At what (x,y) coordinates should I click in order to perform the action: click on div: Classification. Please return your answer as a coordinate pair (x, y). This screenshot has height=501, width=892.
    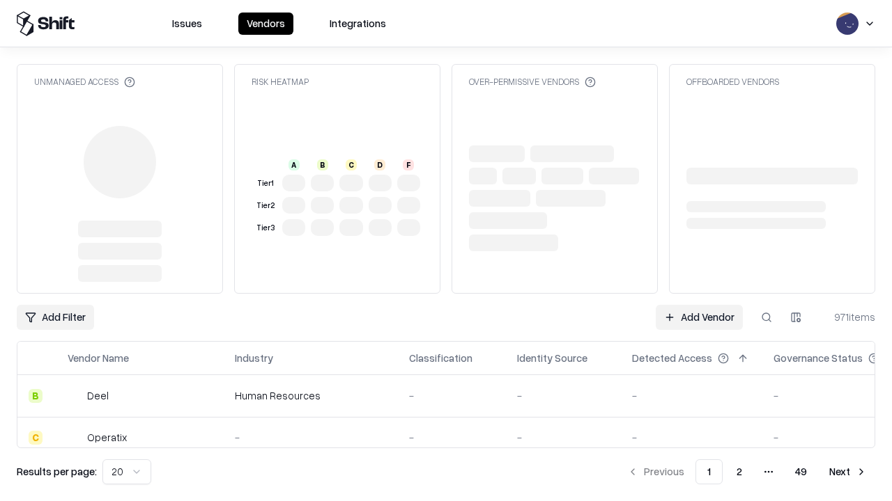
    Looking at the image, I should click on (440, 358).